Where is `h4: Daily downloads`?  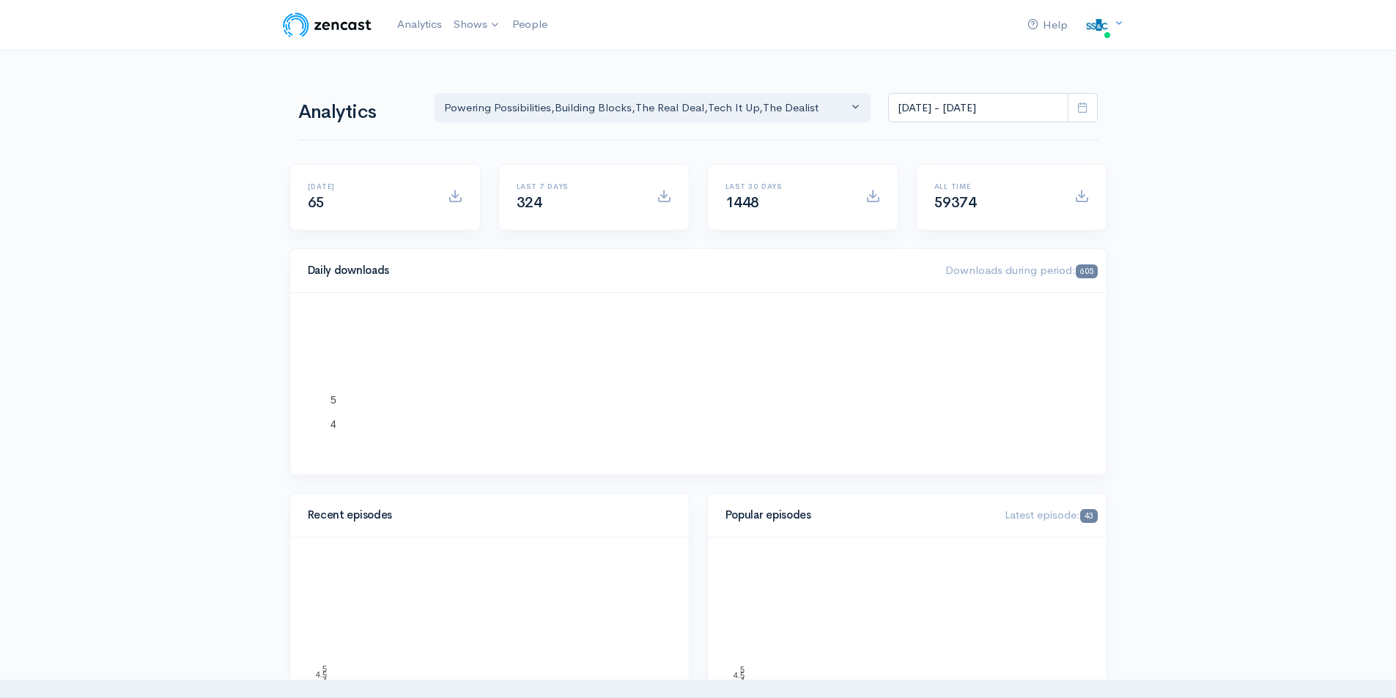 h4: Daily downloads is located at coordinates (618, 270).